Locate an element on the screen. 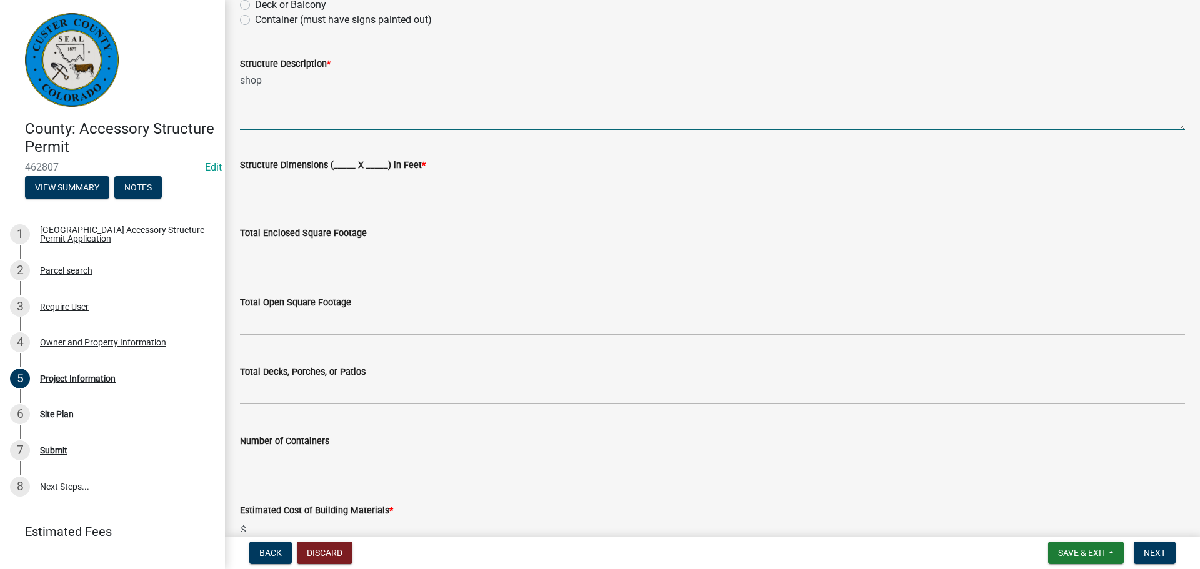  label: Structure Dimensions (_____ X _____) in Feet is located at coordinates (333, 166).